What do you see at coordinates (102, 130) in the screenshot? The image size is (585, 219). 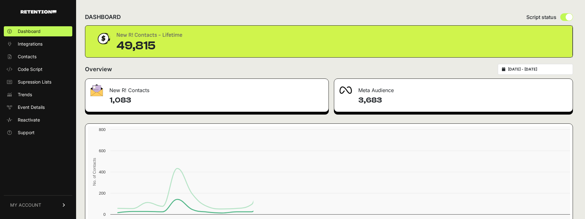 I see `text: 800` at bounding box center [102, 130].